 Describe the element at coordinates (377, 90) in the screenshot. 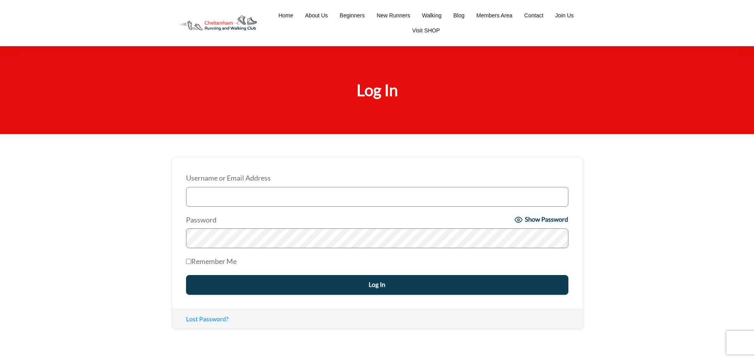

I see `span: Log In` at that location.